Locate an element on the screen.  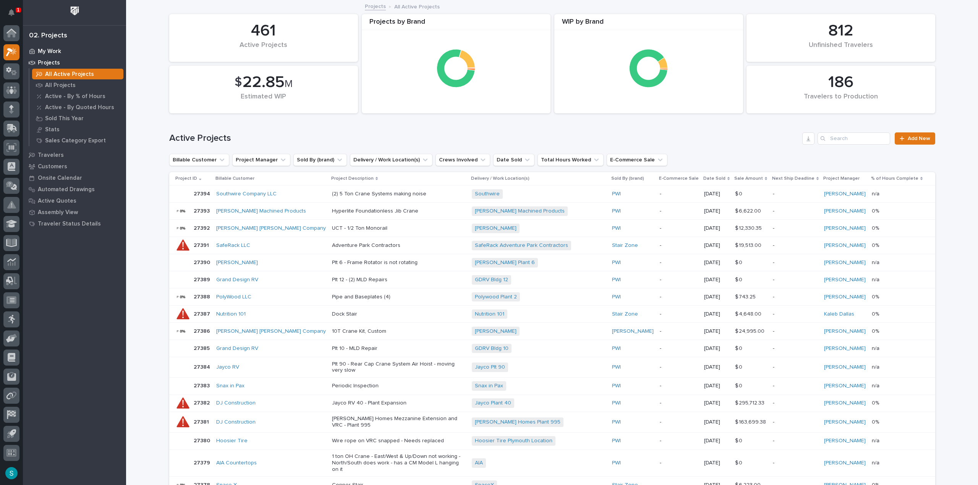
p: Project Manager is located at coordinates (841, 179).